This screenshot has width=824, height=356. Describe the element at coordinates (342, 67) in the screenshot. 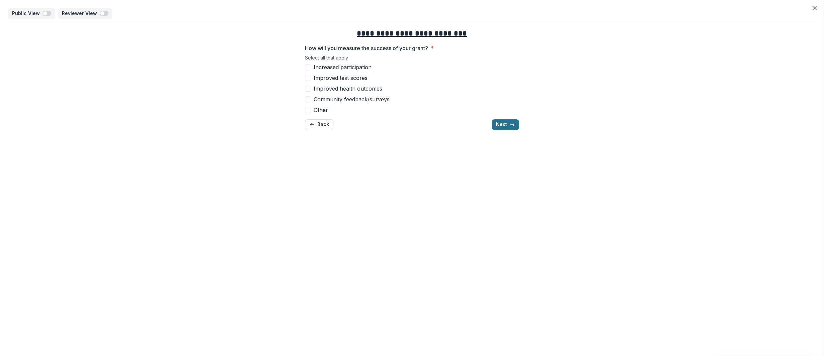

I see `span: Increased participation` at that location.